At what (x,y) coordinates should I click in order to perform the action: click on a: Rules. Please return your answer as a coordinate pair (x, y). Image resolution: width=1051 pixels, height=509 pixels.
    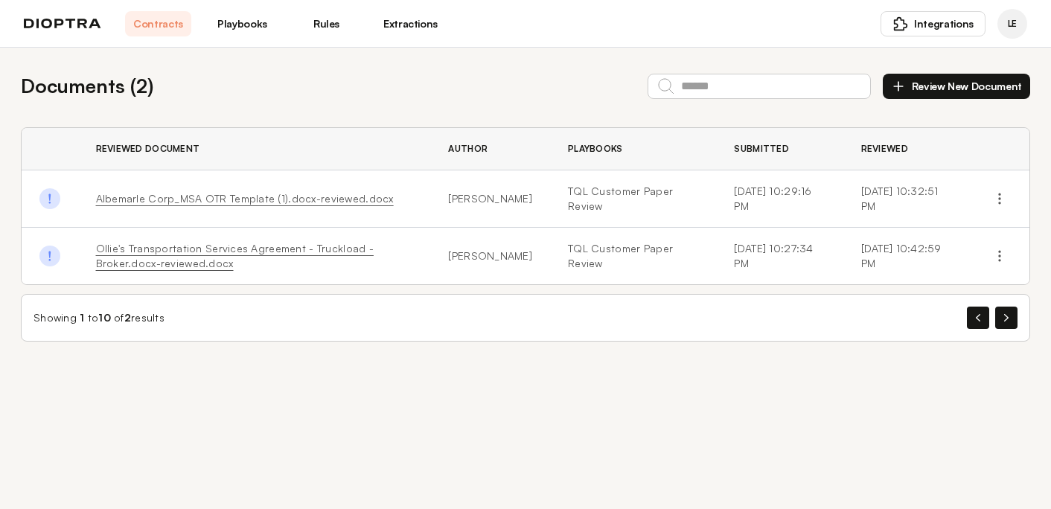
    Looking at the image, I should click on (326, 24).